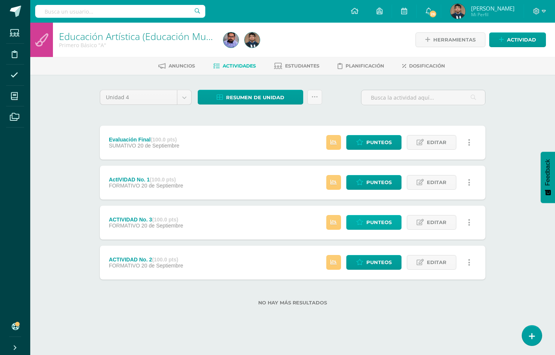 Image resolution: width=555 pixels, height=355 pixels. I want to click on a: Estudiantes, so click(297, 66).